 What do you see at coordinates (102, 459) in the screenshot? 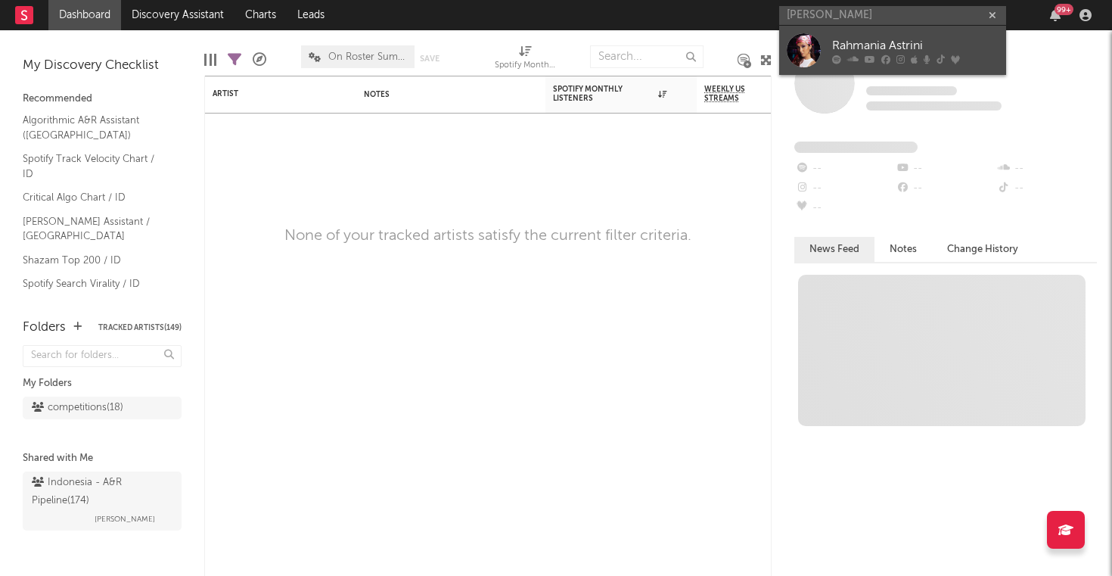
I see `div: Shared with Me` at bounding box center [102, 459].